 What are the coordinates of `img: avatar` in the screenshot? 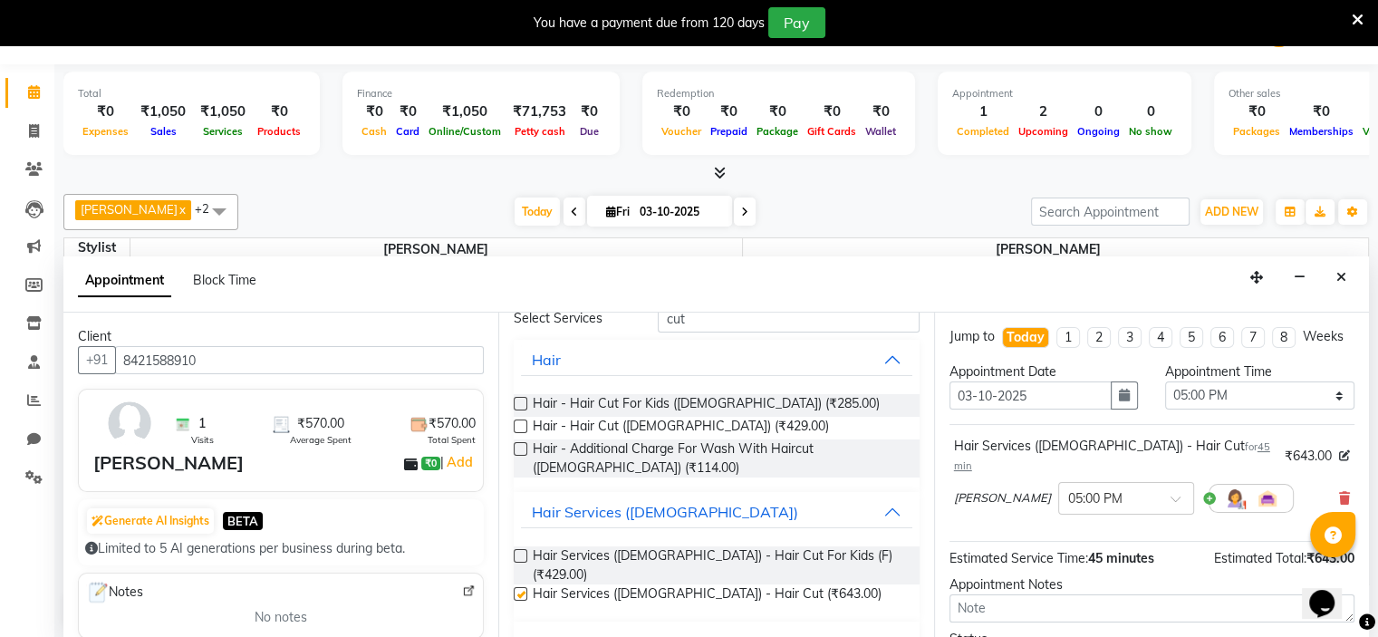 It's located at (130, 423).